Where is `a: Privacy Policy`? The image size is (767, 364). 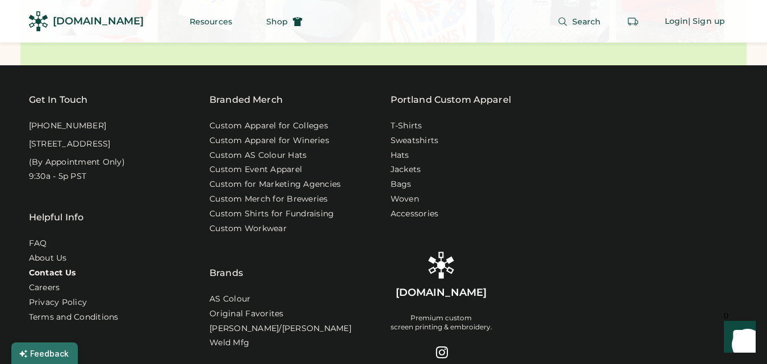
a: Privacy Policy is located at coordinates (58, 302).